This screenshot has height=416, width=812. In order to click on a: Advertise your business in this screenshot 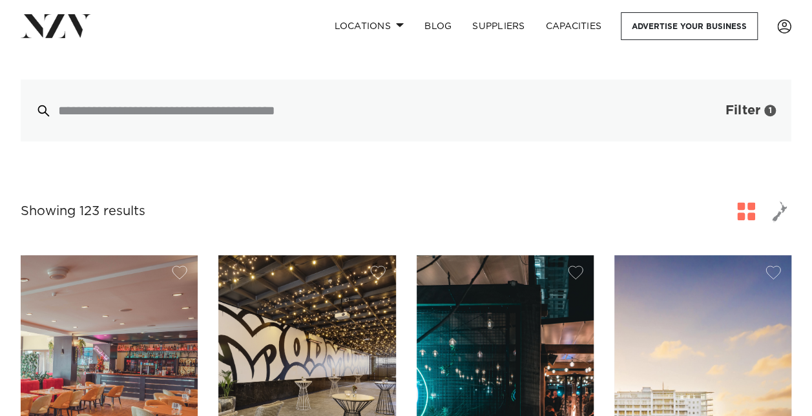, I will do `click(689, 26)`.